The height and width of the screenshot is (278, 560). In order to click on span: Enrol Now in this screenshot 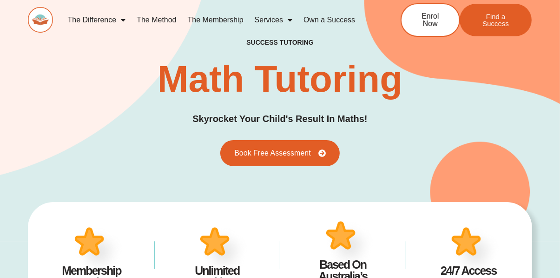, I will do `click(431, 20)`.